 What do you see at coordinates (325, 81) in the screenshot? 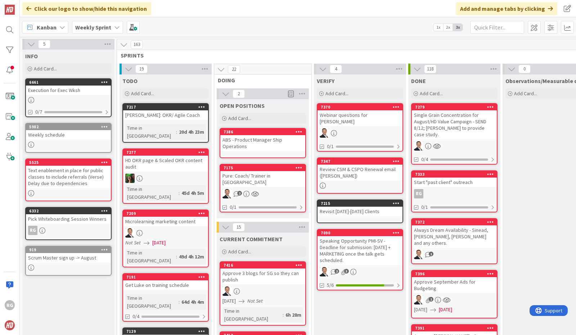
I see `span: VERIFY` at bounding box center [325, 81].